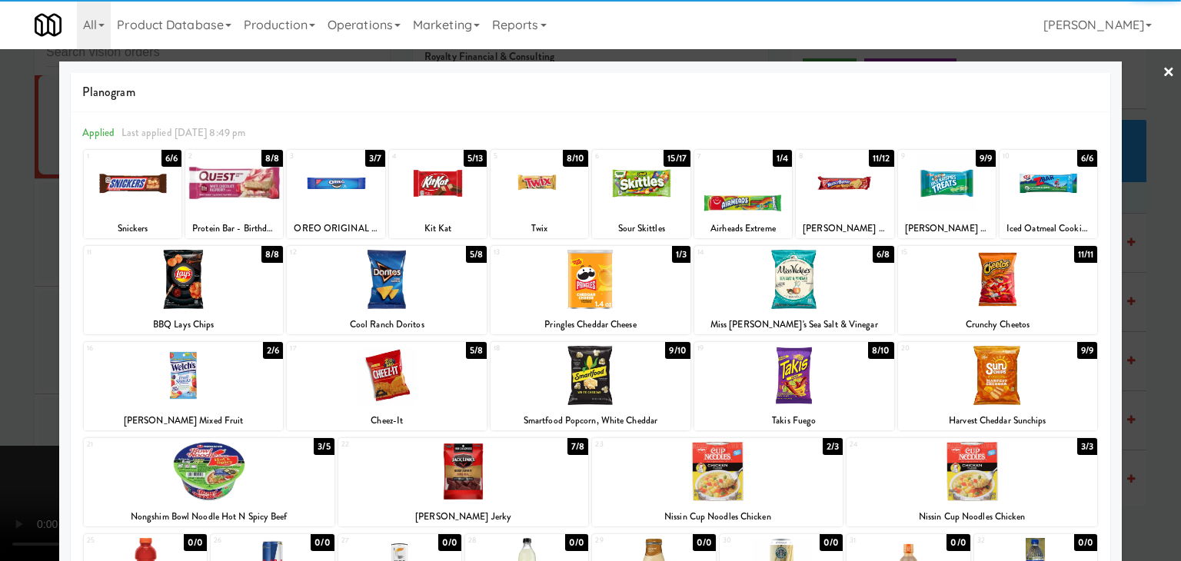 Image resolution: width=1181 pixels, height=561 pixels. I want to click on div: Protein Bar - Birthday Cake, Quest, so click(234, 228).